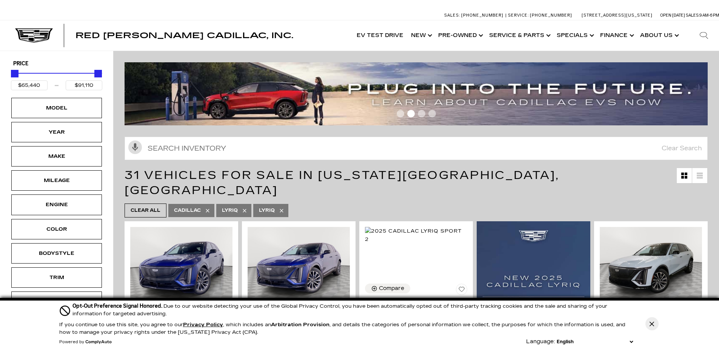  Describe the element at coordinates (57, 229) in the screenshot. I see `div: ColorColor` at that location.